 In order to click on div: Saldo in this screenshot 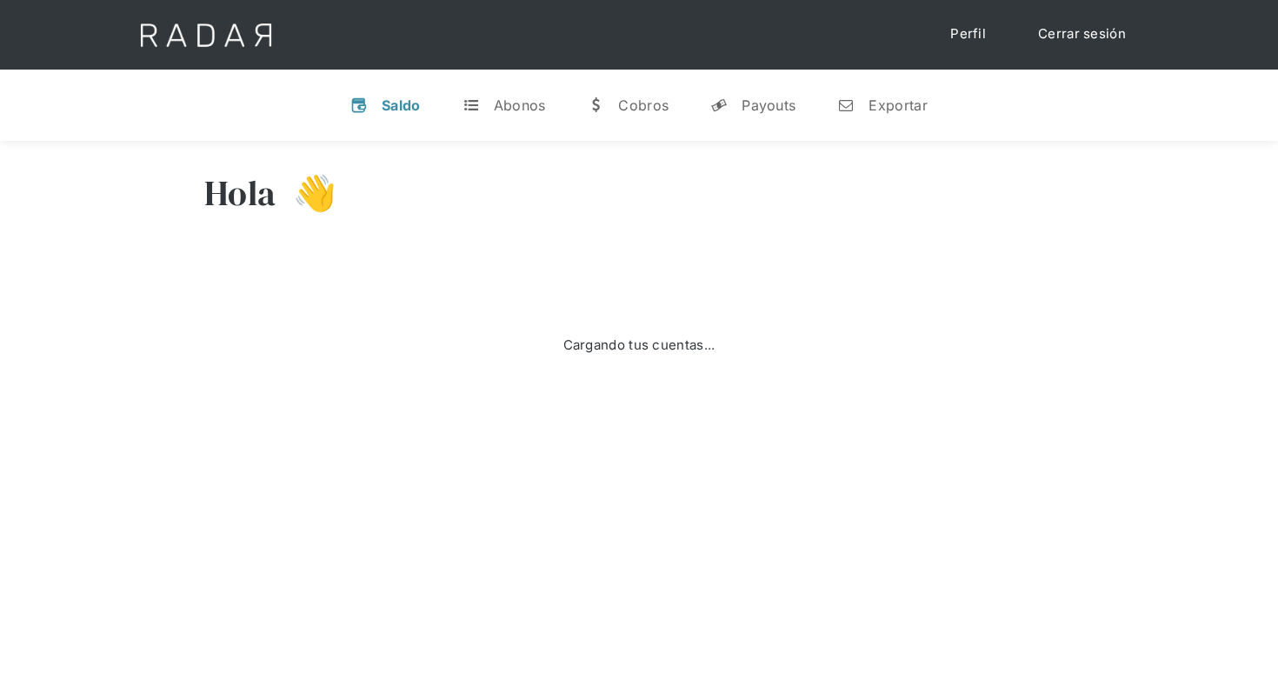, I will do `click(401, 105)`.